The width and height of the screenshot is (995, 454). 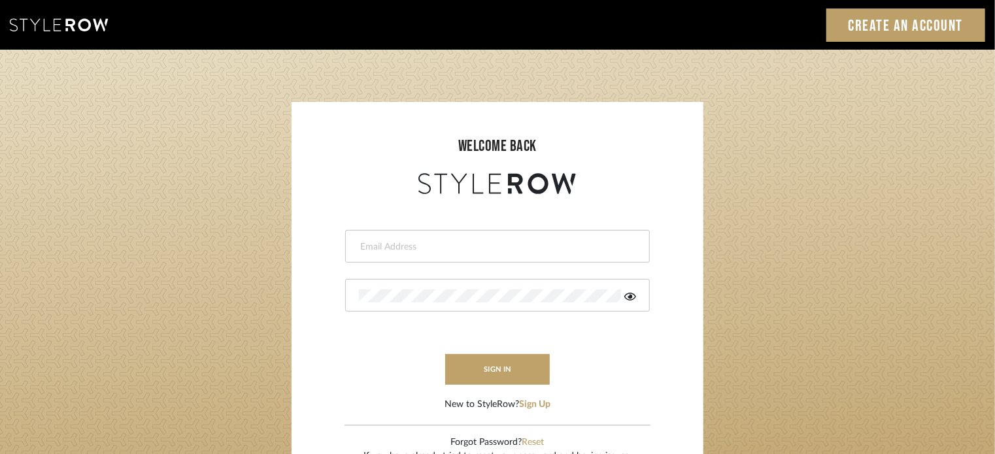 What do you see at coordinates (498, 405) in the screenshot?
I see `div: New to StyleRow?` at bounding box center [498, 405].